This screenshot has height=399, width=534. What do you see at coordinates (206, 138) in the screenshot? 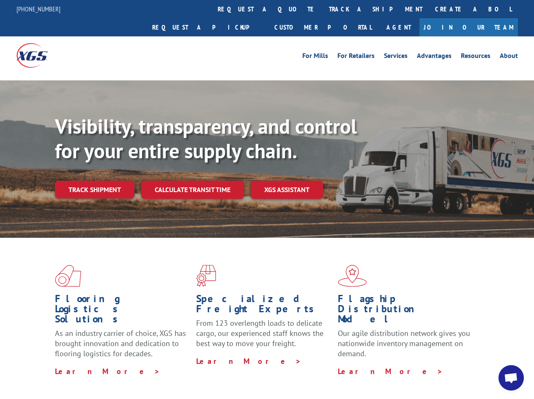
I see `b: Visibility, transparency, and control for your entire supply chain.` at bounding box center [206, 138].